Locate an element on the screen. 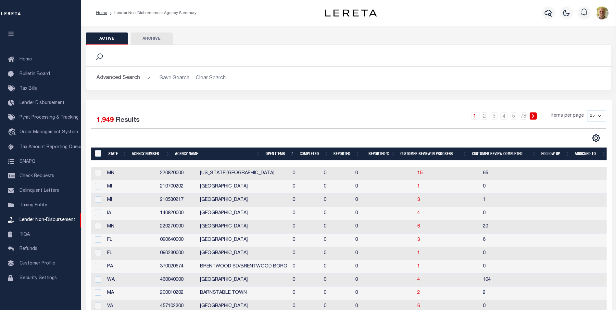  td: 220270000 is located at coordinates (177, 227).